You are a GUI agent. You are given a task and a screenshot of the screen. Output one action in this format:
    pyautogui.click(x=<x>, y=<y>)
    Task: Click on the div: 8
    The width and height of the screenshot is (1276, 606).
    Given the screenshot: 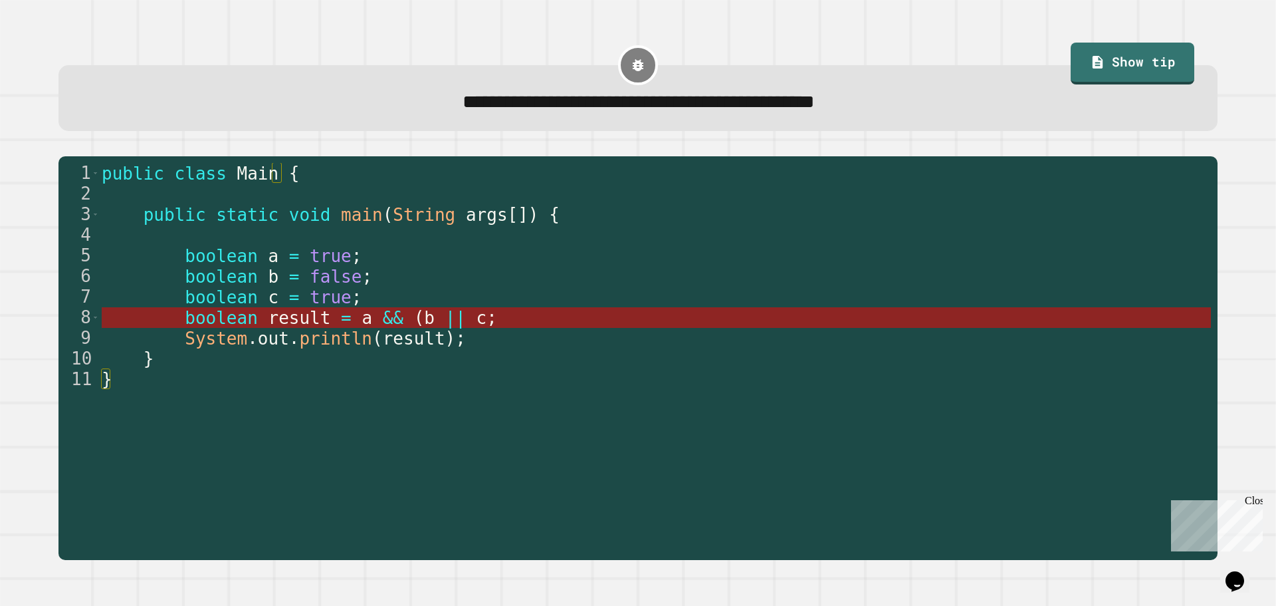 What is the action you would take?
    pyautogui.click(x=79, y=317)
    